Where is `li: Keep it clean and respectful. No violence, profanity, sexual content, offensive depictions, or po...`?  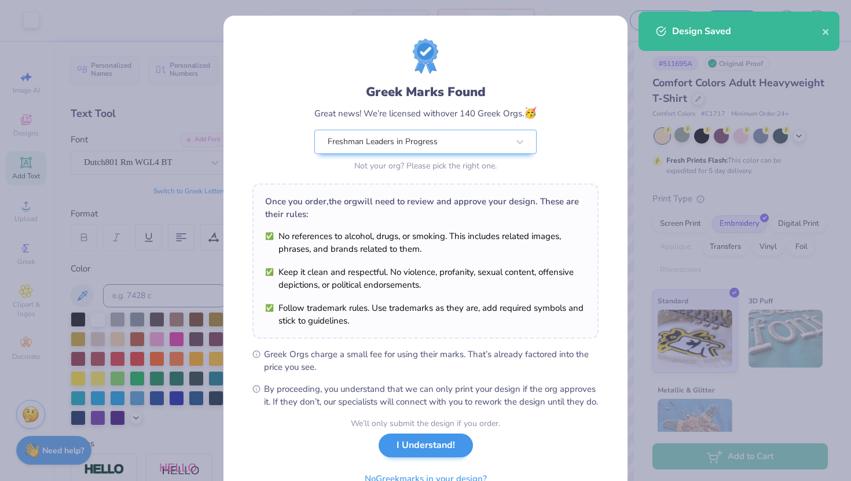 li: Keep it clean and respectful. No violence, profanity, sexual content, offensive depictions, or po... is located at coordinates (425, 278).